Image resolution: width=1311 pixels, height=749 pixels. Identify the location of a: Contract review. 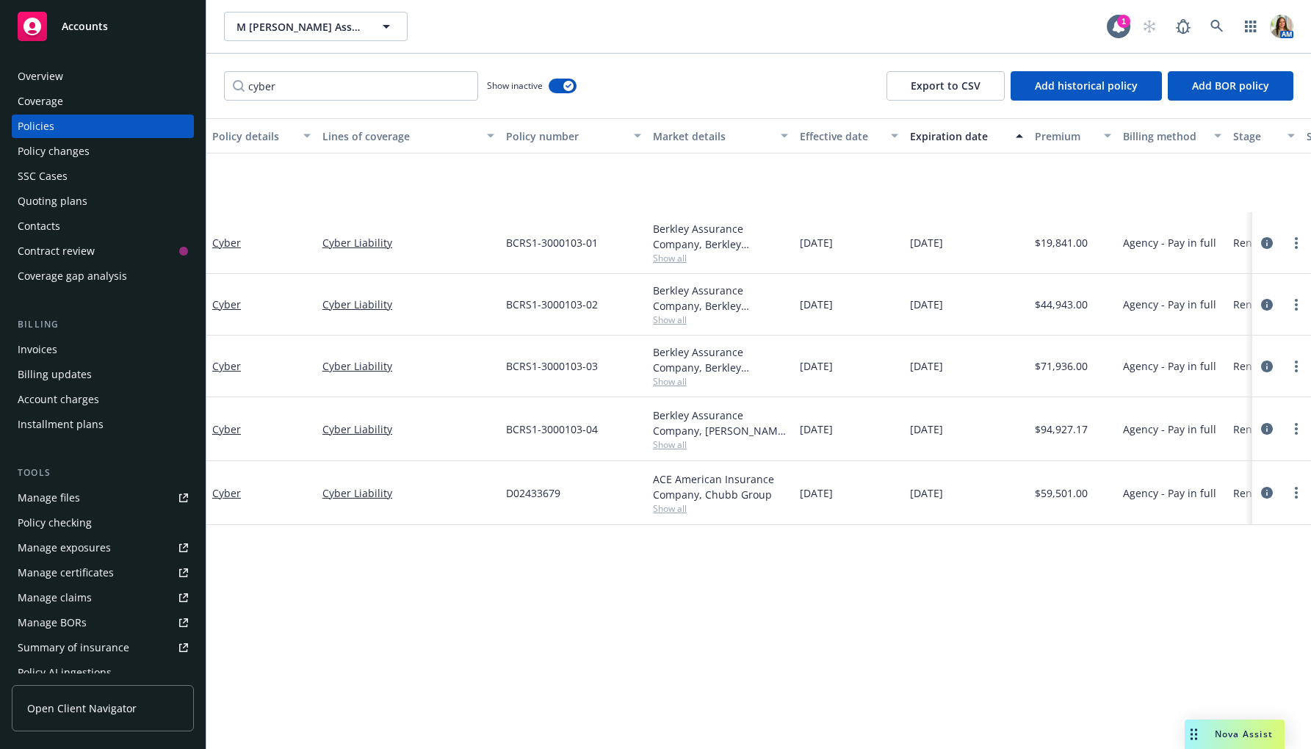
(103, 251).